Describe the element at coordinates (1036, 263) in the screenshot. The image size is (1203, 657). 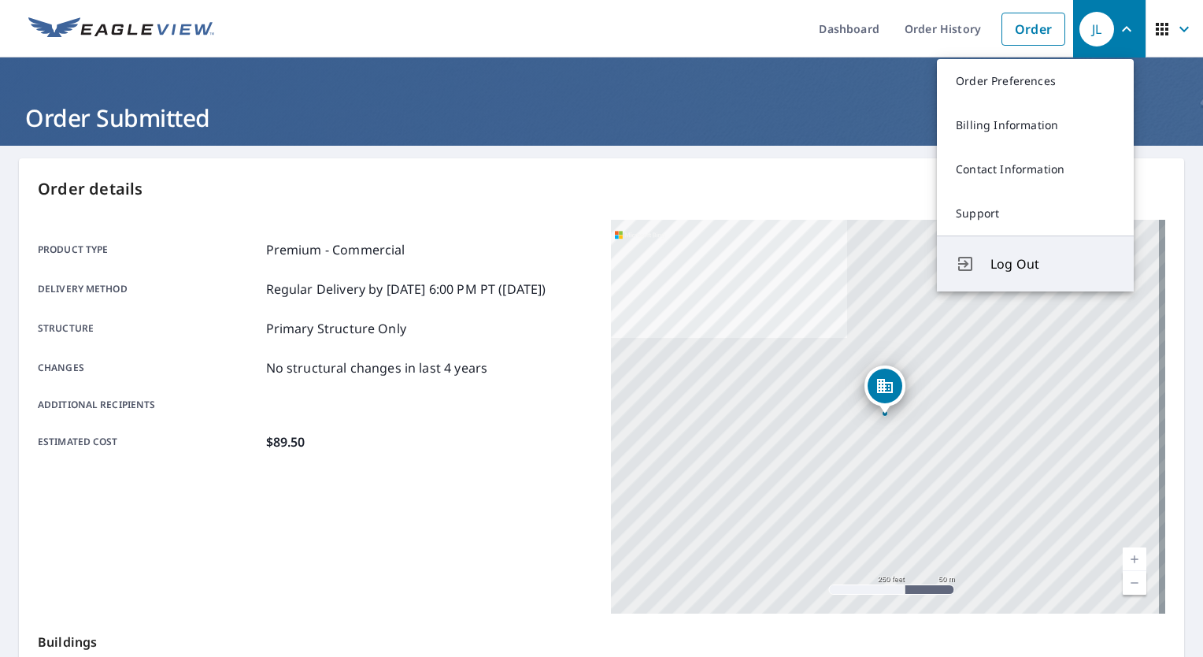
I see `button: Log Out` at that location.